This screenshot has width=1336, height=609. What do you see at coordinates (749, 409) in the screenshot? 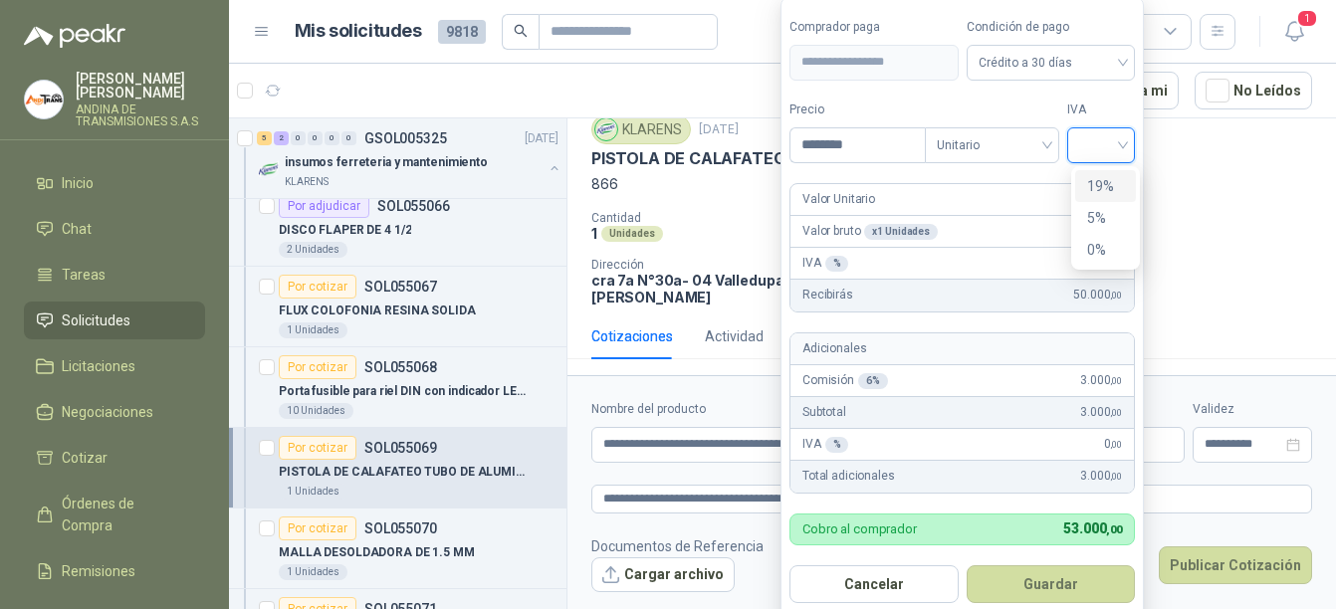
I see `label: Nombre del producto` at bounding box center [749, 409].